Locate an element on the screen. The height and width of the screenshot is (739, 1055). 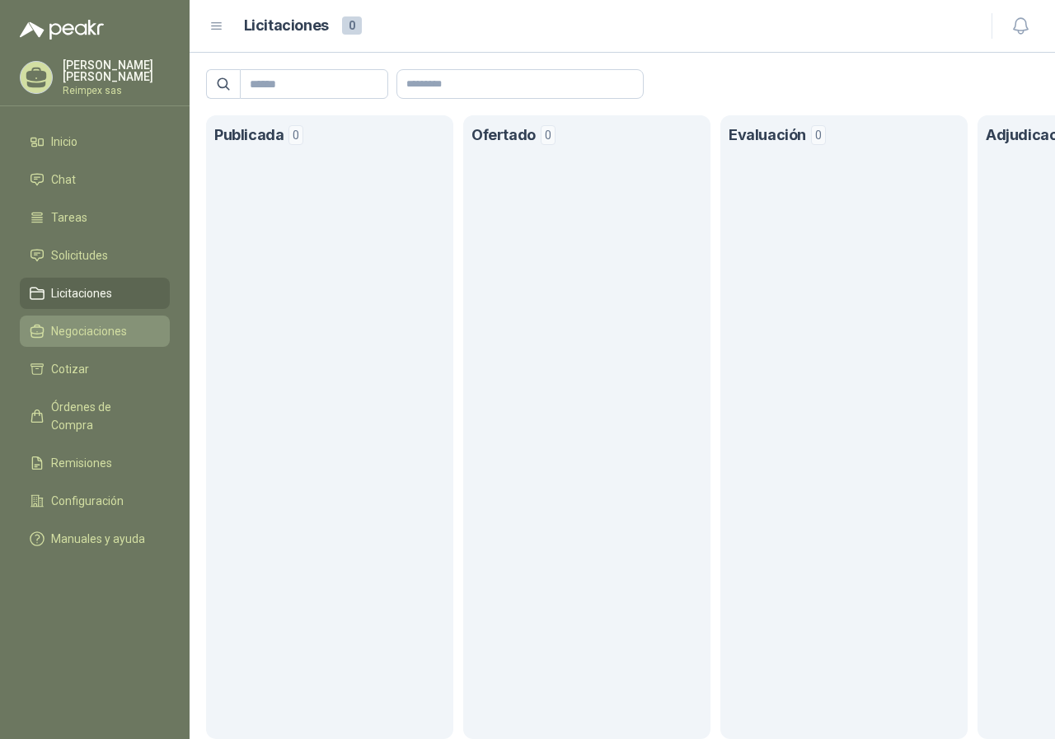
span: Órdenes de Compra is located at coordinates (102, 416).